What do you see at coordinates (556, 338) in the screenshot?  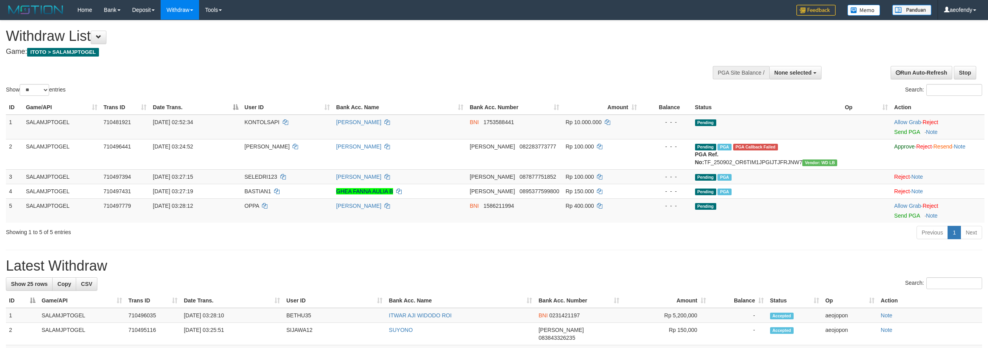 I see `span: Copy 083843326235 to clipboard` at bounding box center [556, 338].